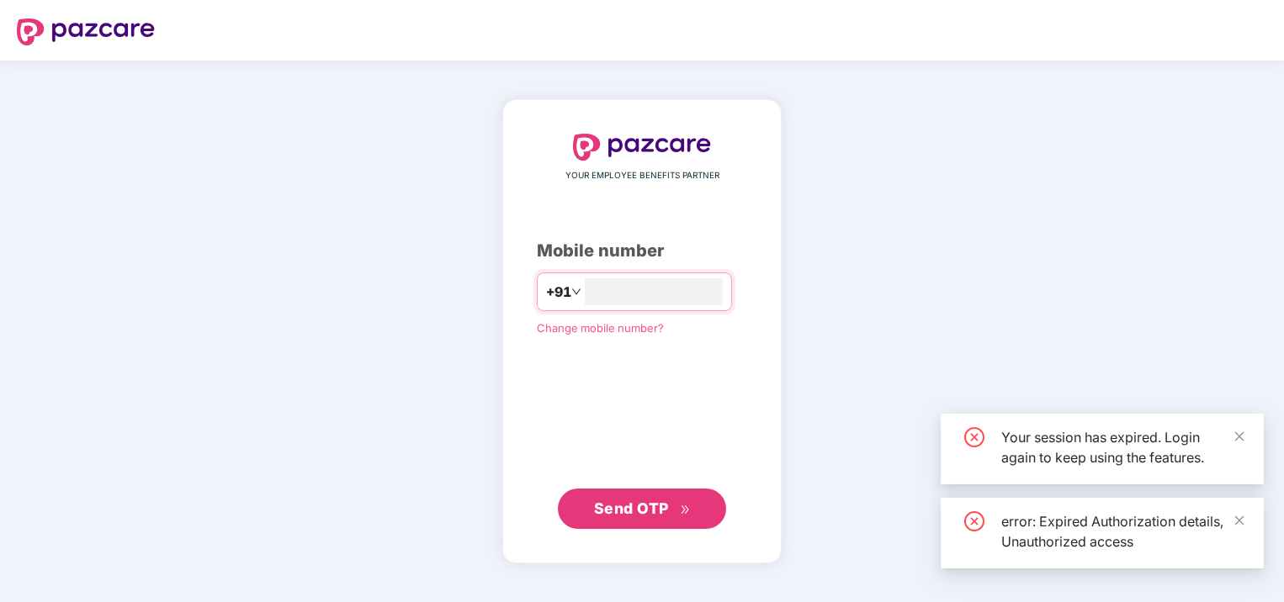 The width and height of the screenshot is (1284, 602). I want to click on div: Mobile number, so click(642, 251).